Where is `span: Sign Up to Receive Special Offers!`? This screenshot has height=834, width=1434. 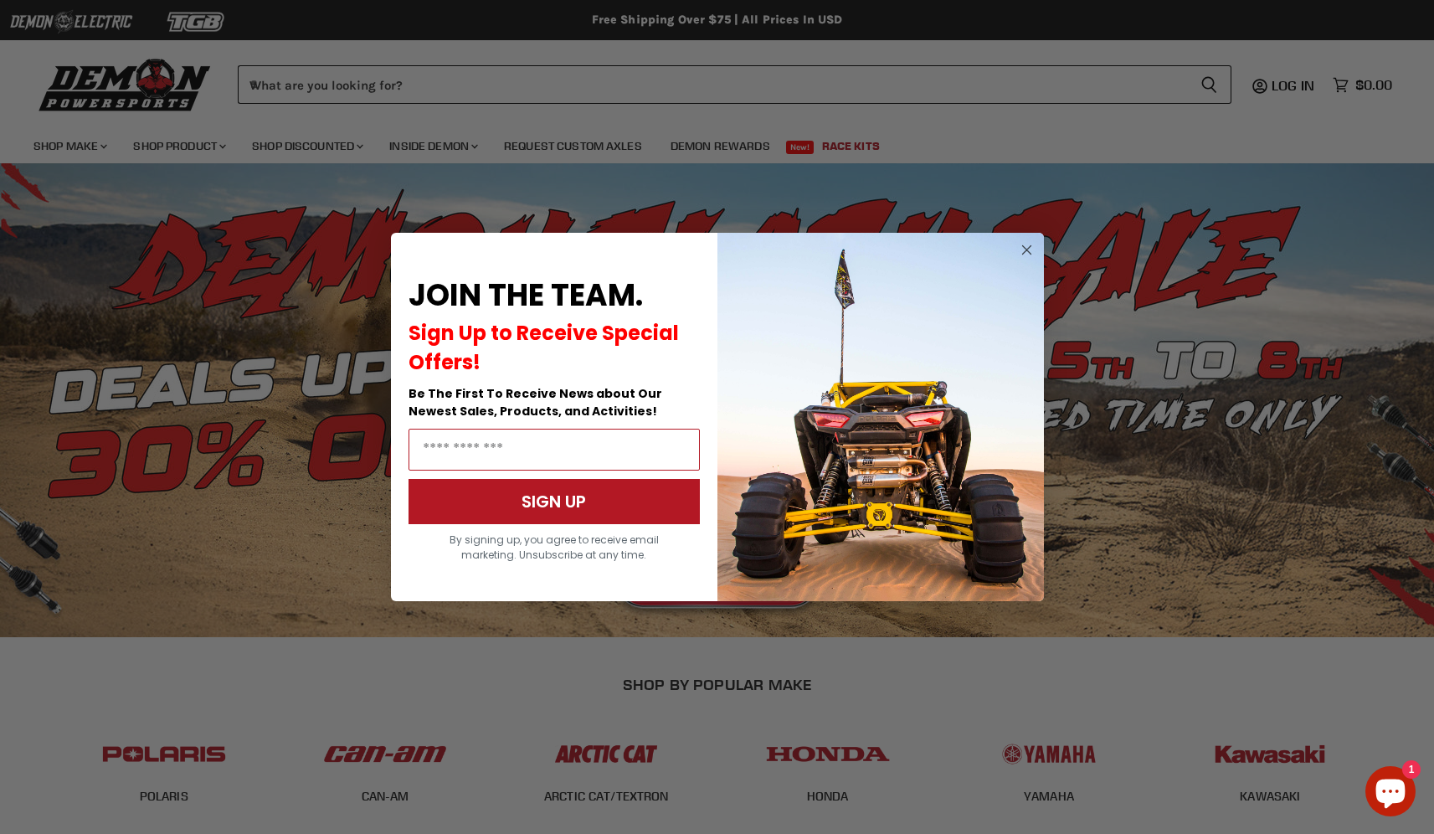 span: Sign Up to Receive Special Offers! is located at coordinates (543, 347).